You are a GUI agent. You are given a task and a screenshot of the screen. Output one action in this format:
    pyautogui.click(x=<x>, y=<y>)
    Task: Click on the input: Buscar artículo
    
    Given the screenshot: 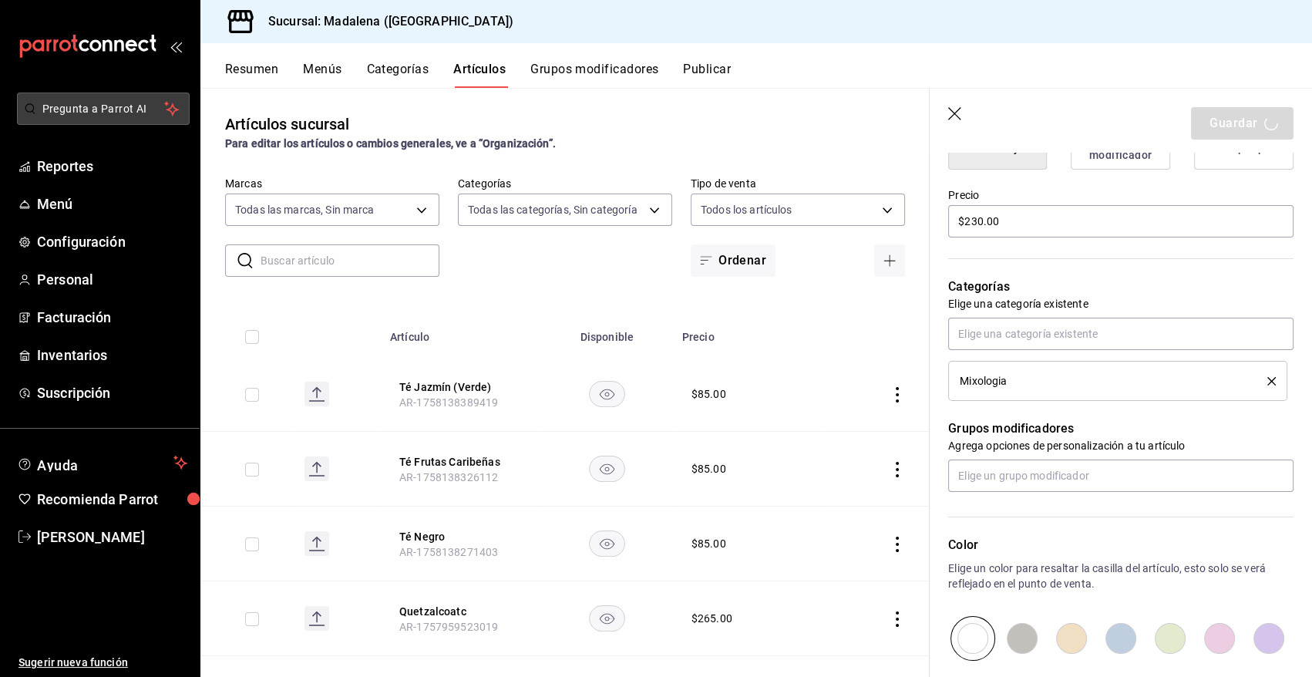 What is the action you would take?
    pyautogui.click(x=350, y=261)
    